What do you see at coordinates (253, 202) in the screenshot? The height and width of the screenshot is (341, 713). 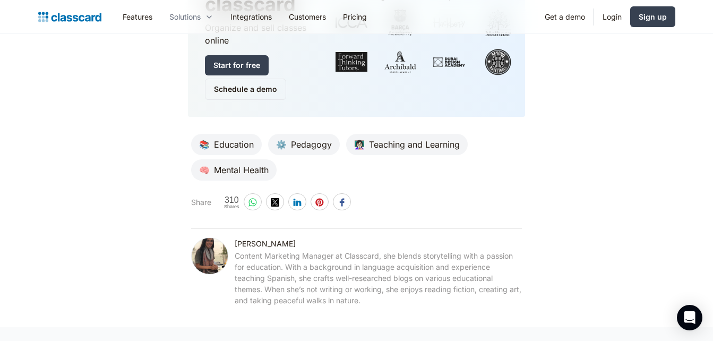 I see `img: whatsapp-white sharing button` at bounding box center [253, 202].